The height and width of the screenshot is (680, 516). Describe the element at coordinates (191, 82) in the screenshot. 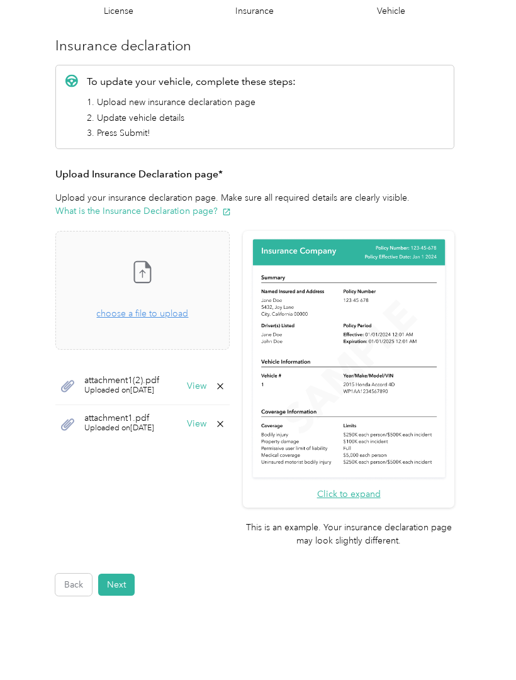

I see `p: To update your vehicle, complete these steps:` at that location.